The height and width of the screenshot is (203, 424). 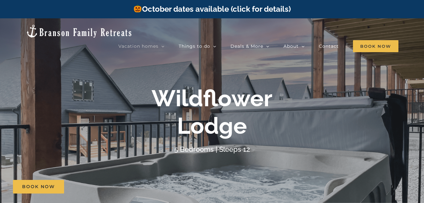 What do you see at coordinates (141, 46) in the screenshot?
I see `a: Vacation homes` at bounding box center [141, 46].